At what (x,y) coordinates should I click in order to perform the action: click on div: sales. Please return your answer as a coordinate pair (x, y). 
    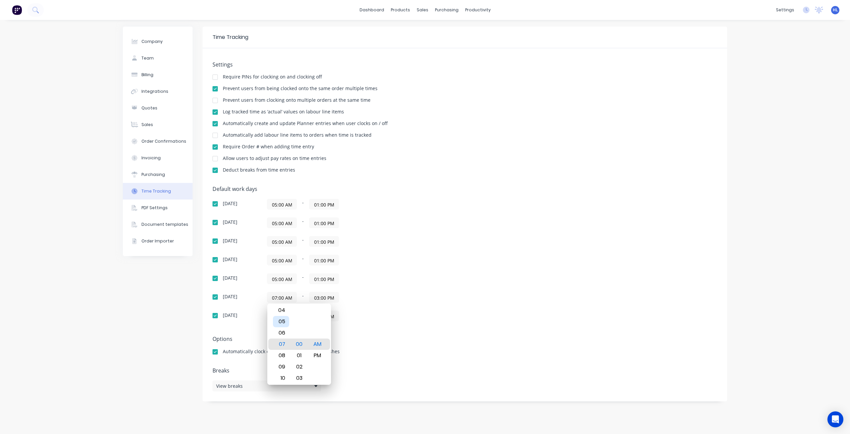
    Looking at the image, I should click on (423, 10).